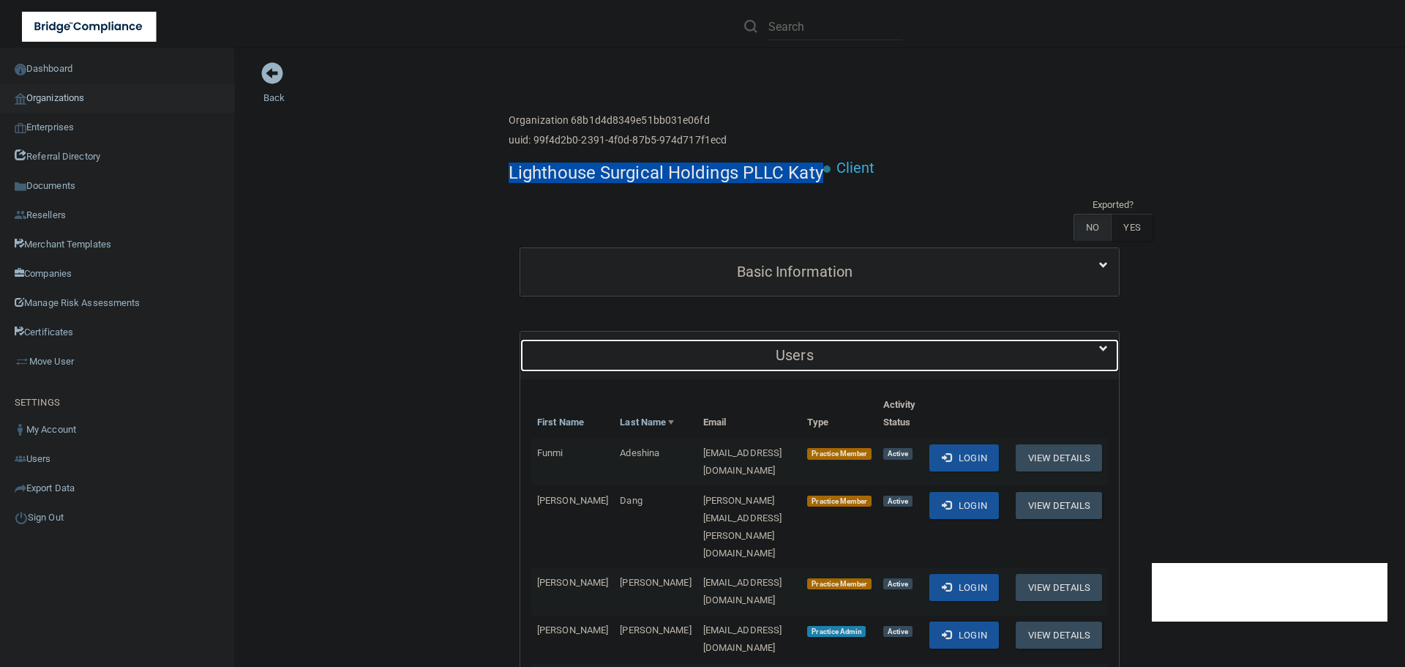 Image resolution: width=1405 pixels, height=667 pixels. Describe the element at coordinates (20, 488) in the screenshot. I see `img: icon-export.b9366987.png` at that location.